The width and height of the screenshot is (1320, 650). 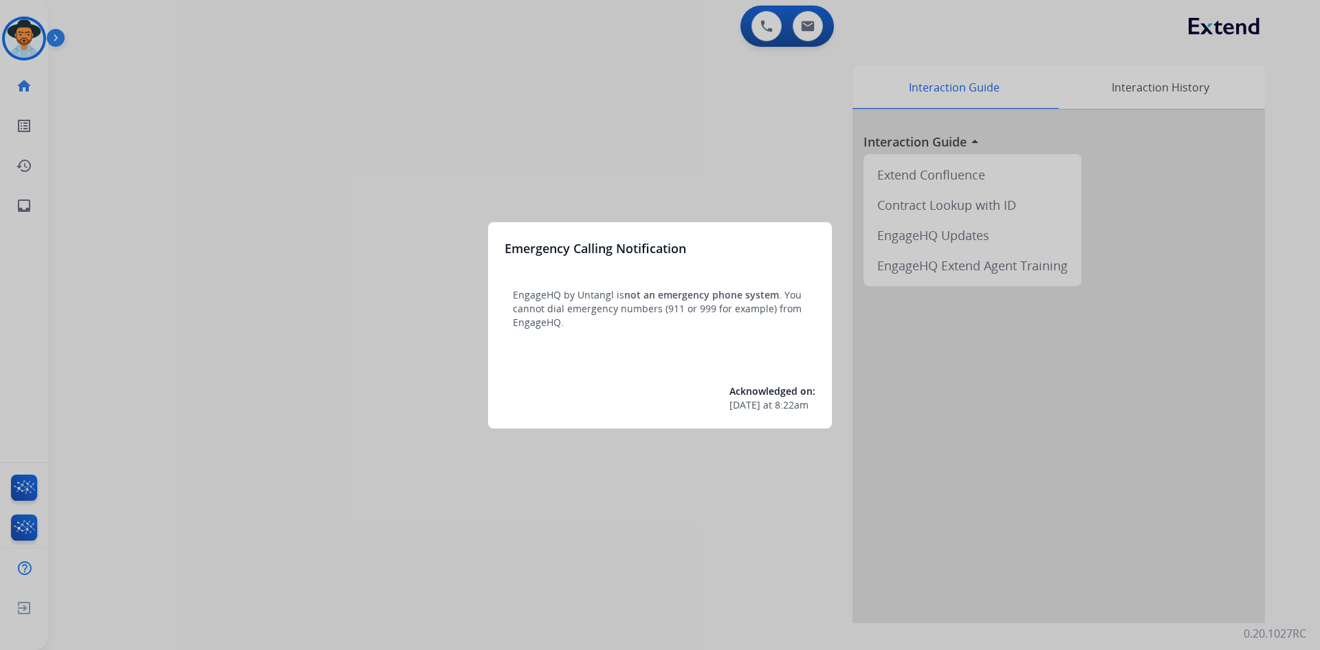 What do you see at coordinates (791, 405) in the screenshot?
I see `span: 8:22am` at bounding box center [791, 405].